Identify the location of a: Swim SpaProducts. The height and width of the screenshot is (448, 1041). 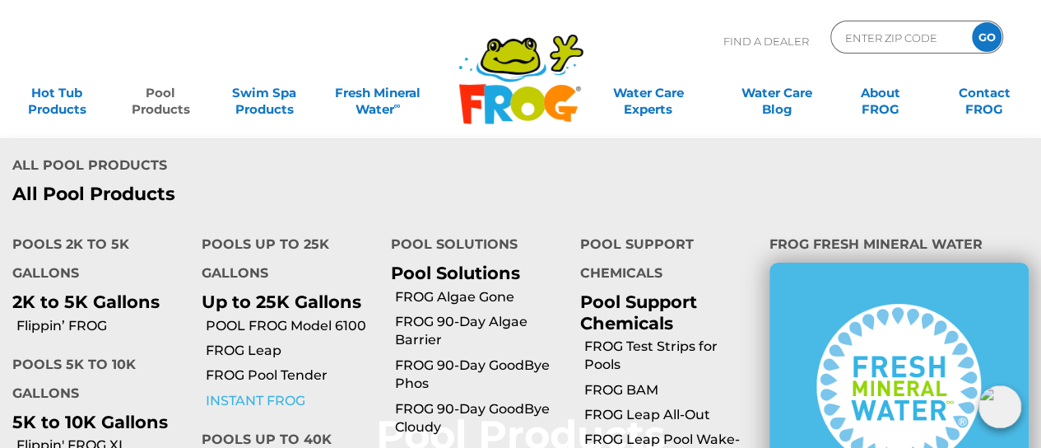
(264, 93).